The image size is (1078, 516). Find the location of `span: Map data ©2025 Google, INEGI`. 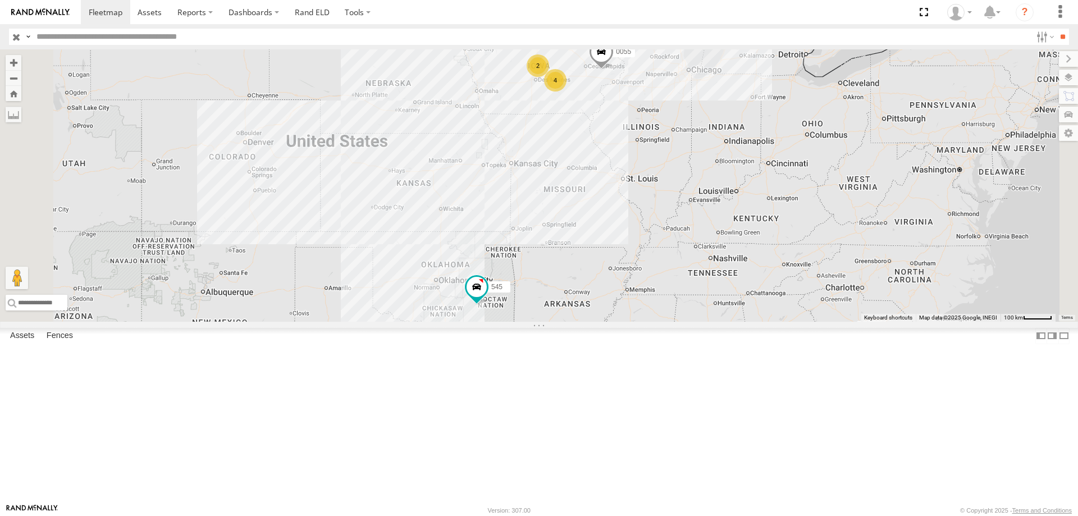

span: Map data ©2025 Google, INEGI is located at coordinates (958, 317).